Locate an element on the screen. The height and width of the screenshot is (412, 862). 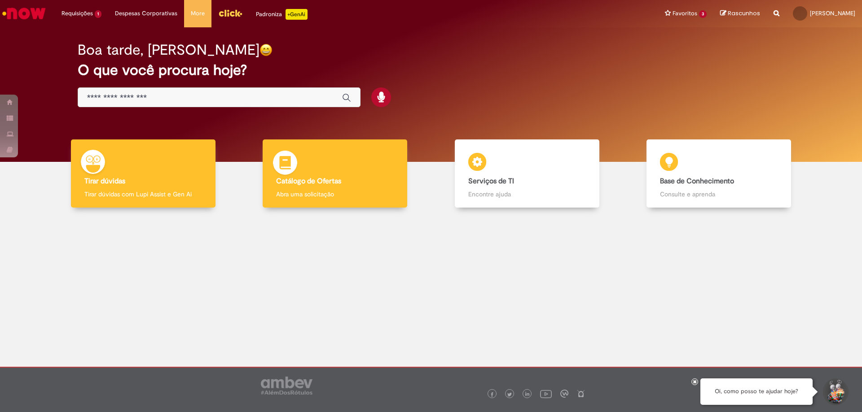
span: Favoritos is located at coordinates (685, 13).